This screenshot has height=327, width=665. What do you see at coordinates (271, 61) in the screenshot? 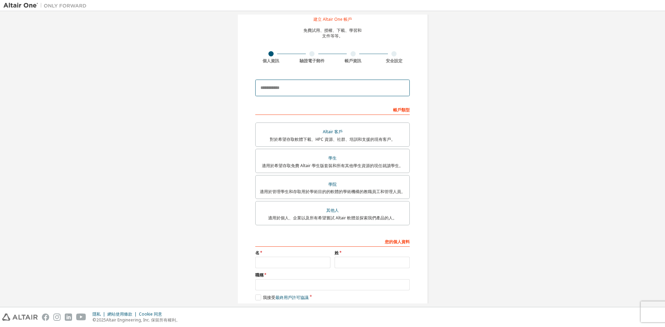
I see `font: 個人資訊` at bounding box center [271, 61].